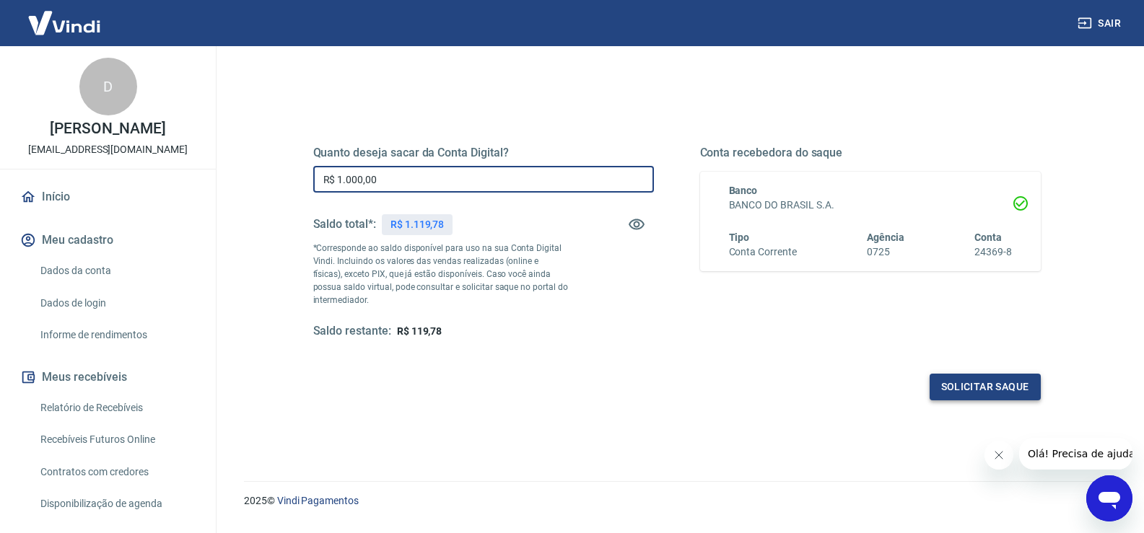  I want to click on button: Meu cadastro, so click(107, 240).